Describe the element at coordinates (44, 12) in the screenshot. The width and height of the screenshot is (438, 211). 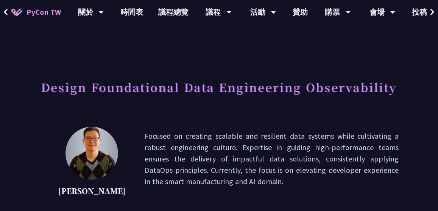
I see `span: PyCon TW` at that location.